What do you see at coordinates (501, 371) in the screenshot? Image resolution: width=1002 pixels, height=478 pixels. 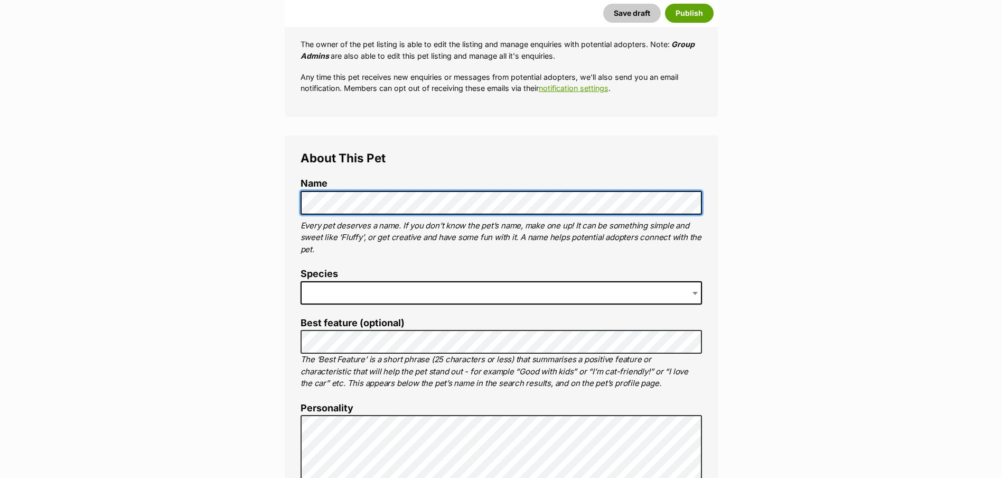 I see `p: The ‘Best Feature’ is a short phrase (25 characters or less) that summarises a positive feature o...` at bounding box center [501, 371].